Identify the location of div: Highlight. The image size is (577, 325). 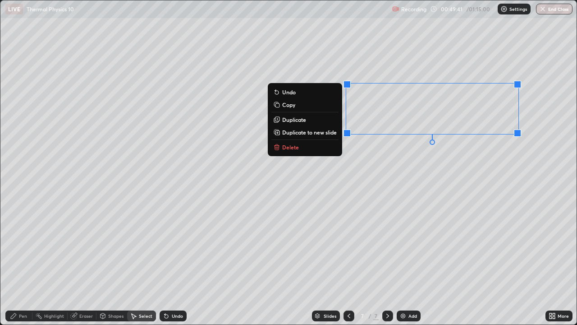
(54, 316).